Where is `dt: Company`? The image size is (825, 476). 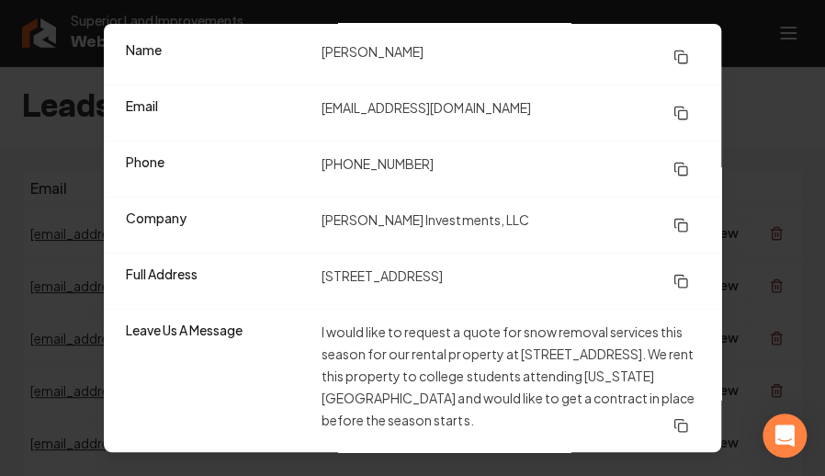 dt: Company is located at coordinates (216, 225).